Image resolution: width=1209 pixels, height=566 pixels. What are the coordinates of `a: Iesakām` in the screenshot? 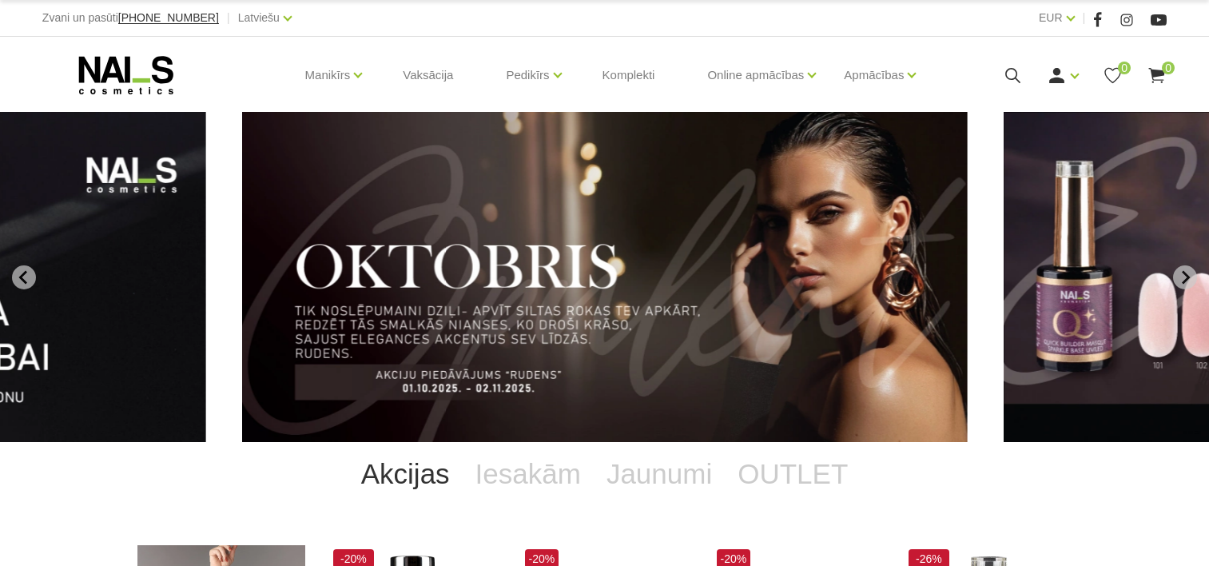 It's located at (528, 474).